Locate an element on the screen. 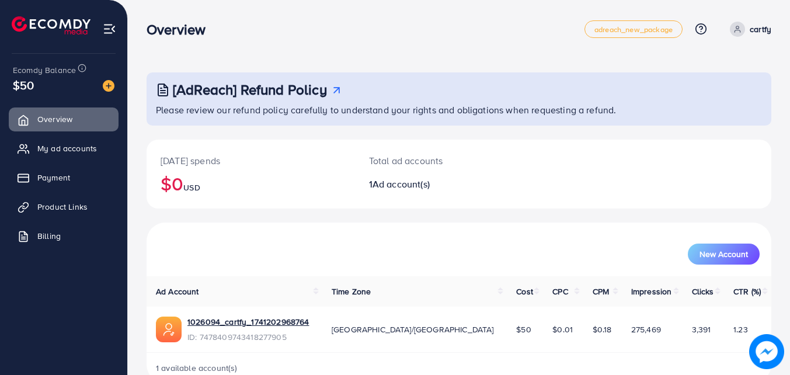 This screenshot has height=375, width=790. span: Cost is located at coordinates (524, 291).